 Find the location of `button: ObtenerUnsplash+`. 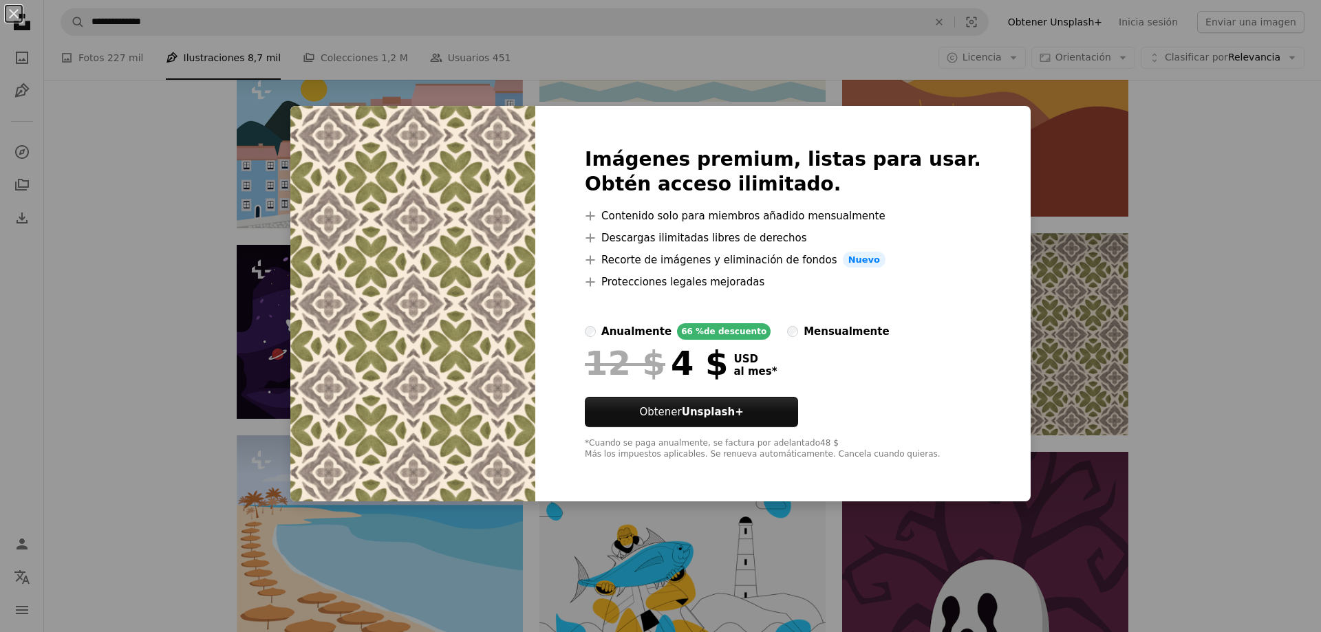

button: ObtenerUnsplash+ is located at coordinates (692, 412).